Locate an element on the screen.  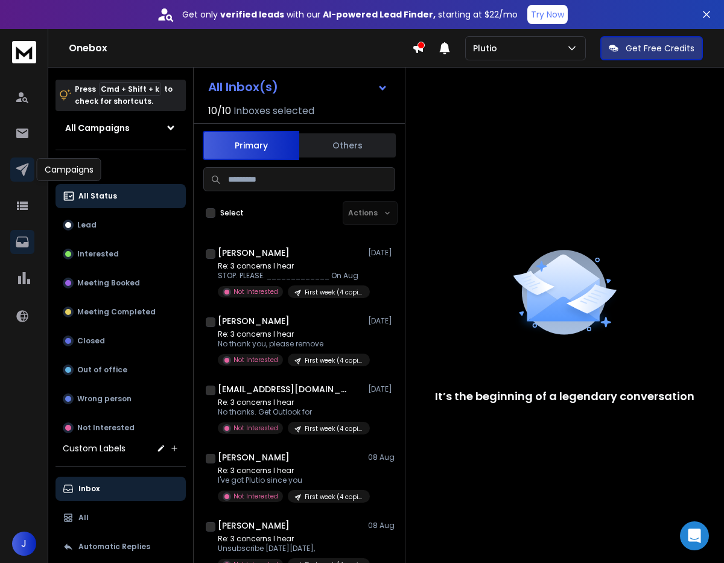
span: Cmd + Shift + k is located at coordinates (130, 89).